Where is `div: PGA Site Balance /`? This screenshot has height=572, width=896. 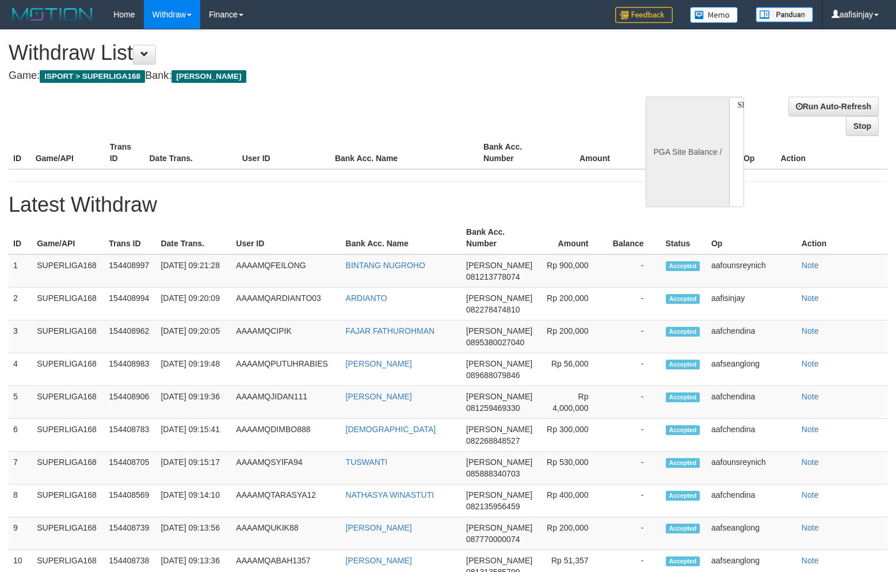 div: PGA Site Balance / is located at coordinates (687, 152).